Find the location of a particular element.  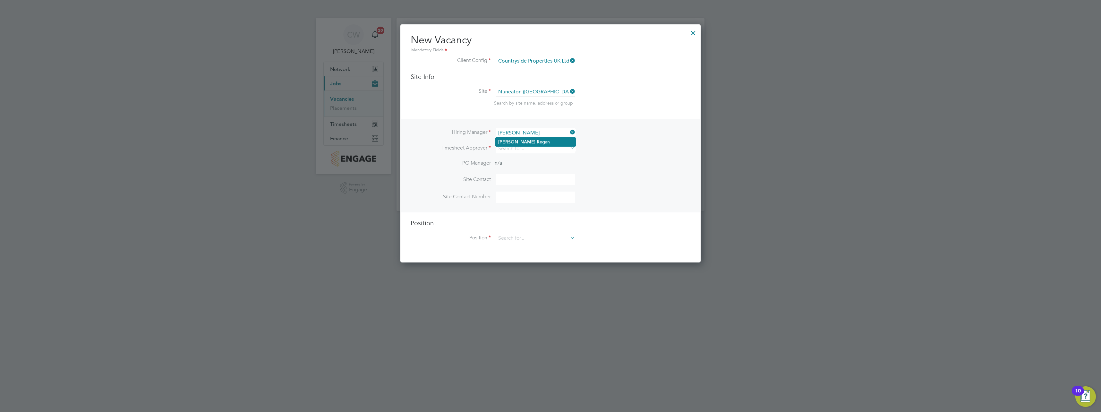

label: Client Config is located at coordinates (451, 60).